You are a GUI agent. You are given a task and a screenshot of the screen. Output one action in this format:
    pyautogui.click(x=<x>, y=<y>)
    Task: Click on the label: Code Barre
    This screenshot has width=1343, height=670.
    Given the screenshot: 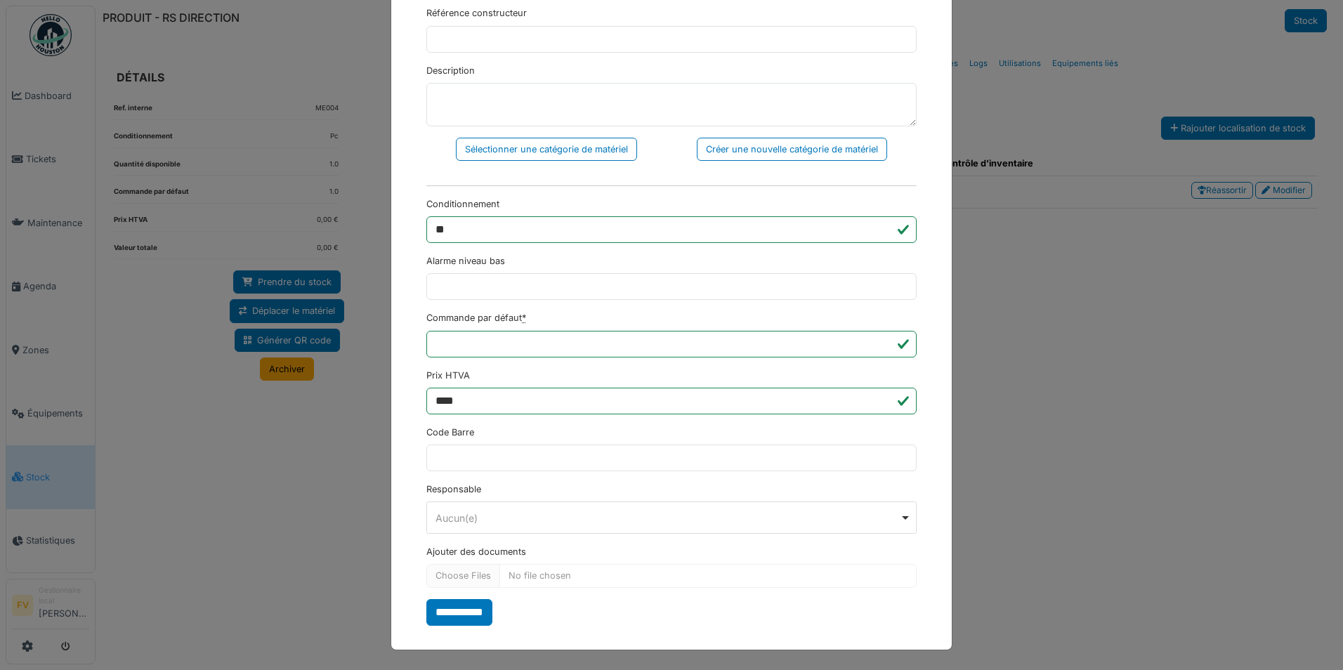 What is the action you would take?
    pyautogui.click(x=450, y=432)
    